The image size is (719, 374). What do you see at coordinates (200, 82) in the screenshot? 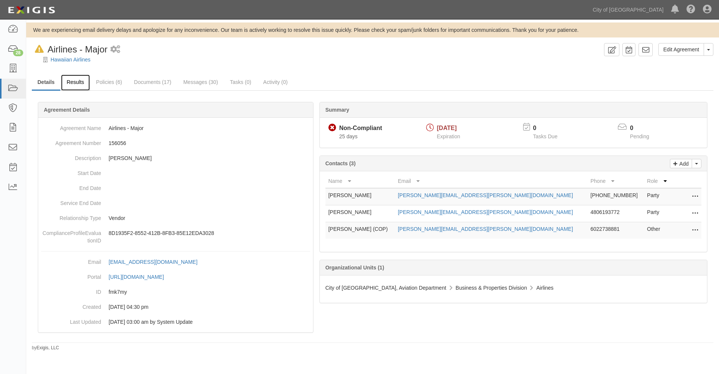
I see `a: Messages (30)` at bounding box center [200, 82].